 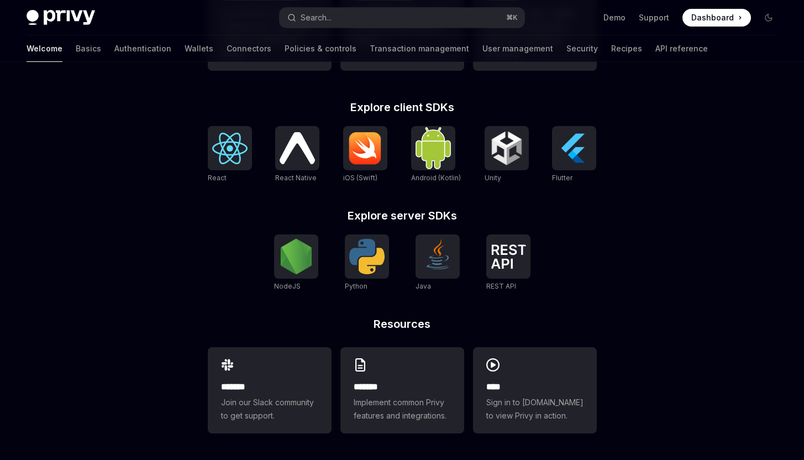 I want to click on a: API reference, so click(x=681, y=49).